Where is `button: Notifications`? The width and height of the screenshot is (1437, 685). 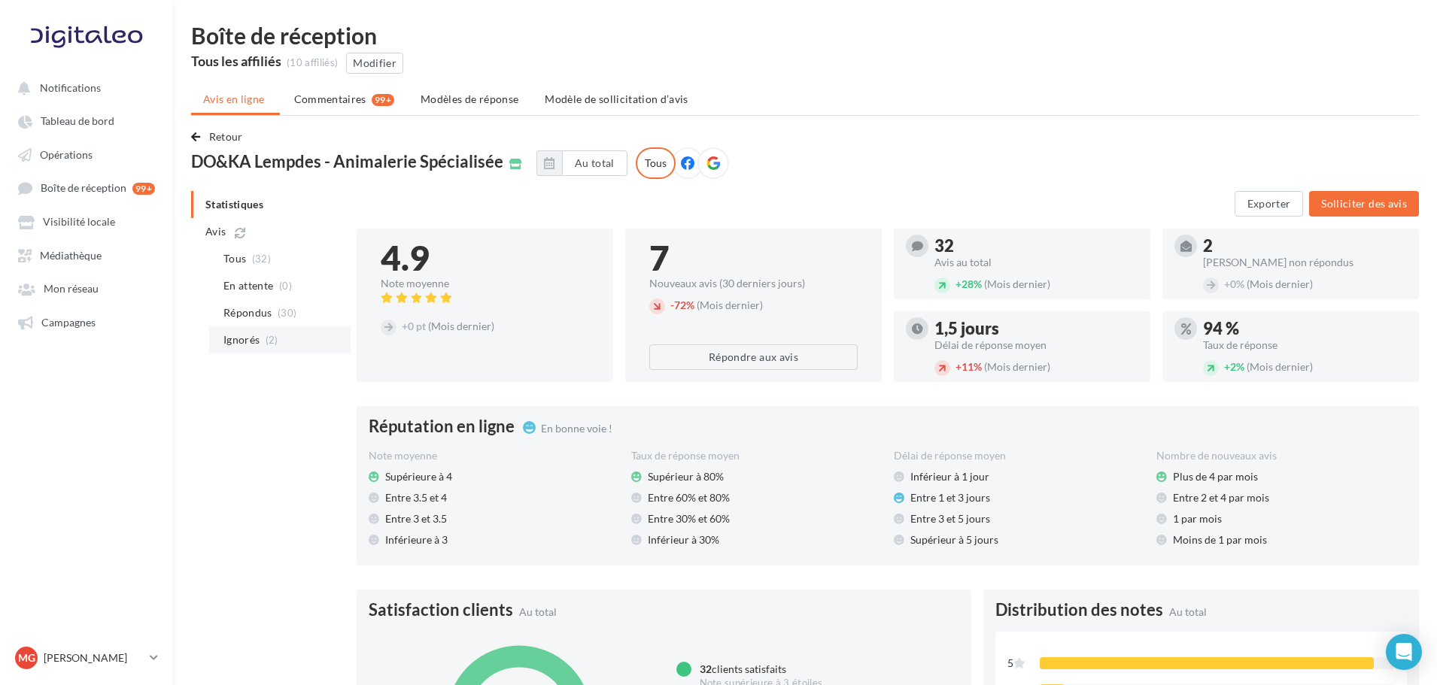
button: Notifications is located at coordinates (83, 87).